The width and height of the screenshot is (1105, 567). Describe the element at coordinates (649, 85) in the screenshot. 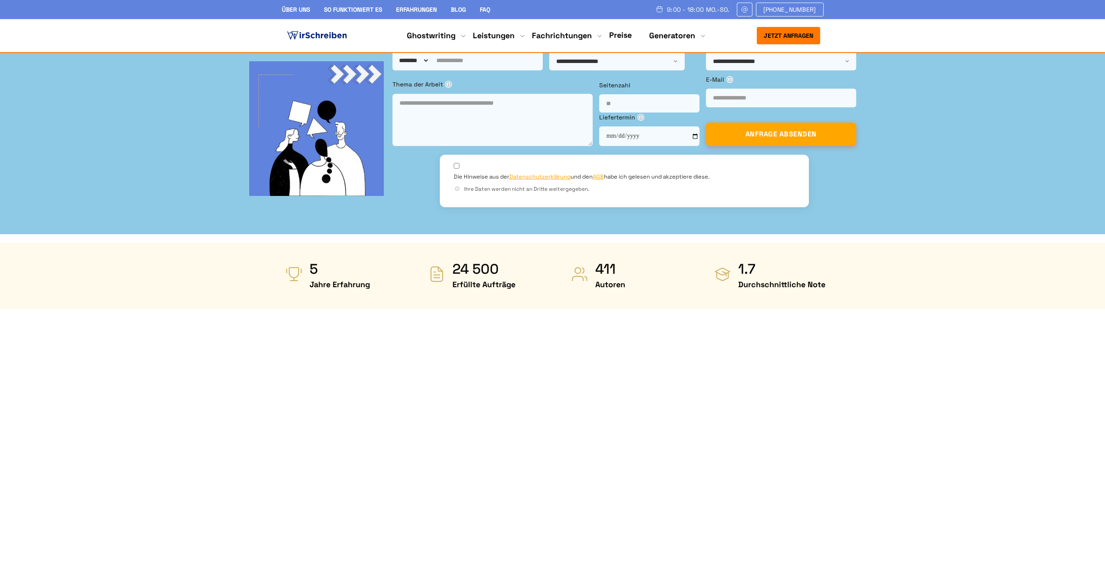

I see `label: Seitenzahl` at that location.